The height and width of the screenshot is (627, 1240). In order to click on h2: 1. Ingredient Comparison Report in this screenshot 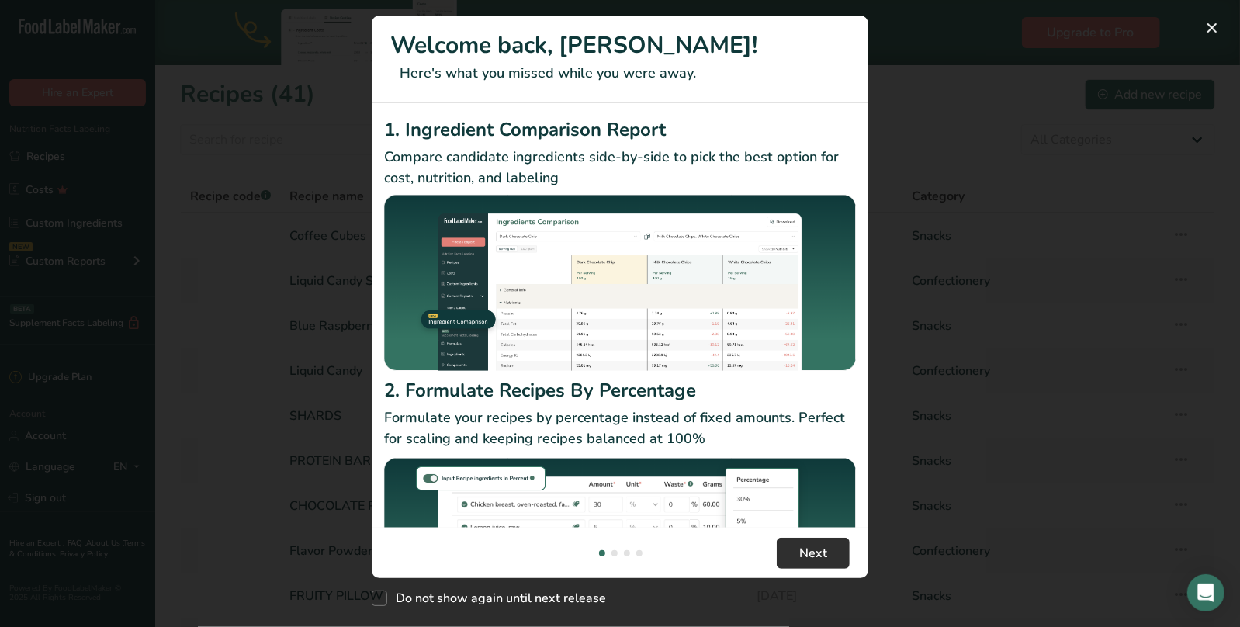, I will do `click(620, 130)`.